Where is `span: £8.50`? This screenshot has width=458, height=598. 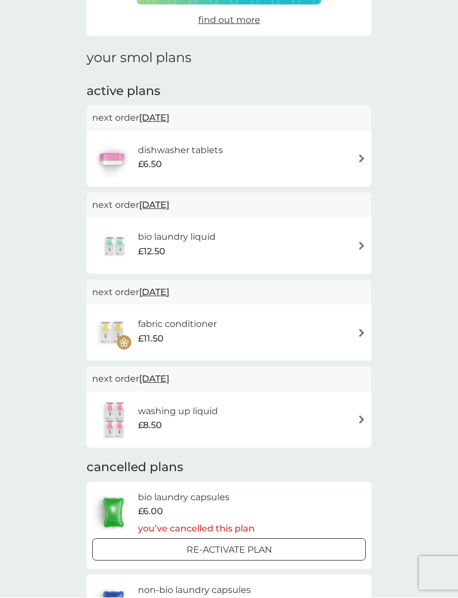
span: £8.50 is located at coordinates (150, 426).